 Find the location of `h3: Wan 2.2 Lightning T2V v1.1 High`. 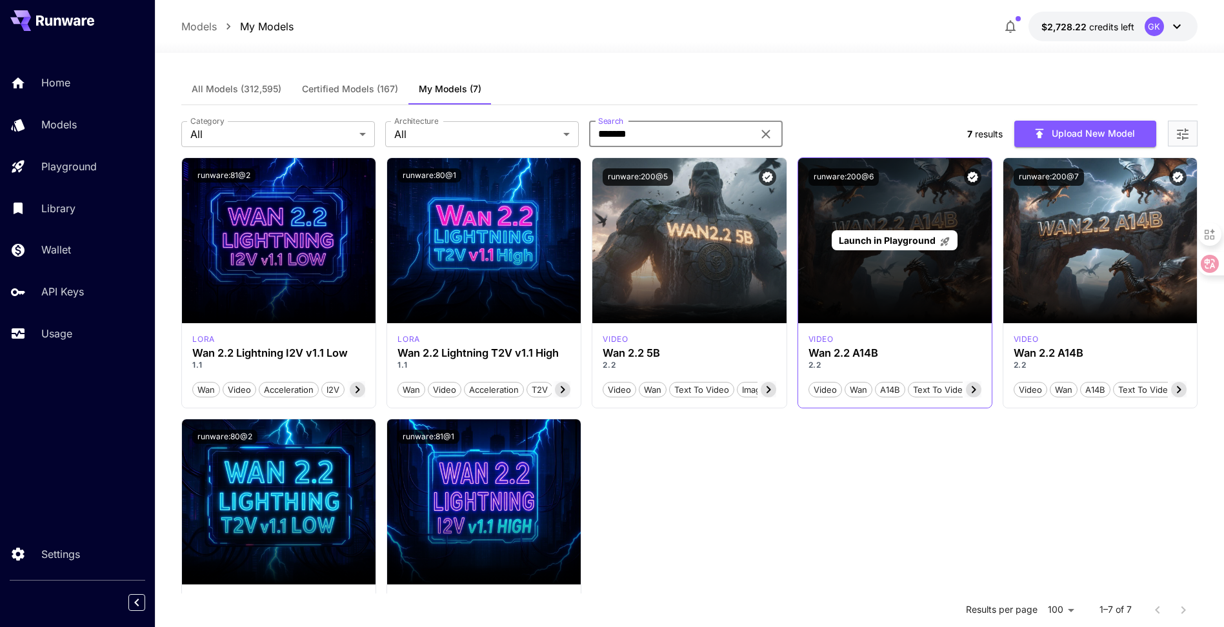

h3: Wan 2.2 Lightning T2V v1.1 High is located at coordinates (484, 353).